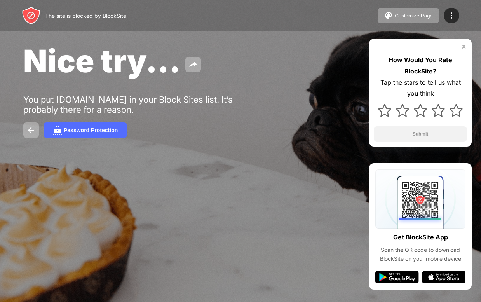 The image size is (481, 302). Describe the element at coordinates (58, 130) in the screenshot. I see `img: password.svg` at that location.